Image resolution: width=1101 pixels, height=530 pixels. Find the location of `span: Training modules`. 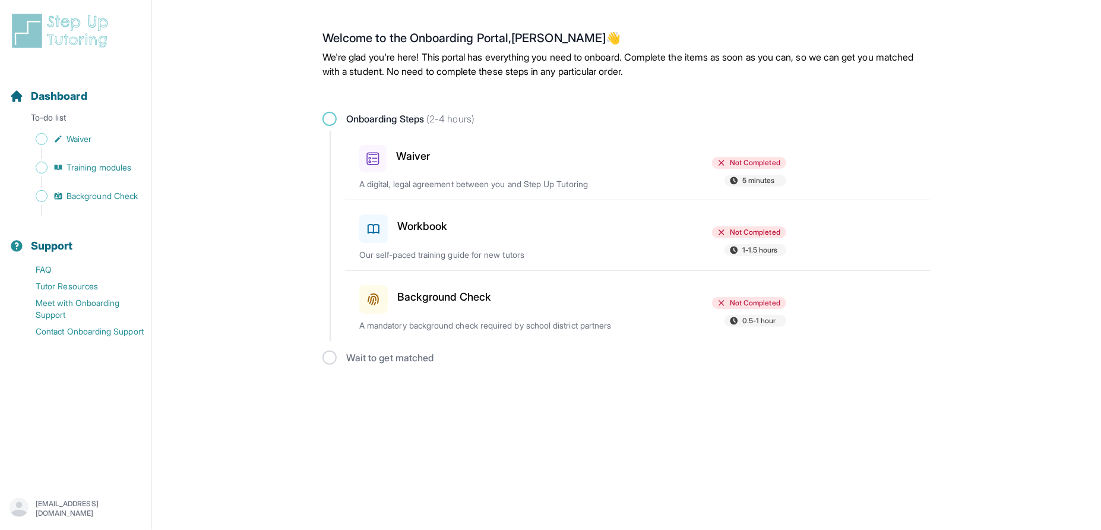

span: Training modules is located at coordinates (99, 167).